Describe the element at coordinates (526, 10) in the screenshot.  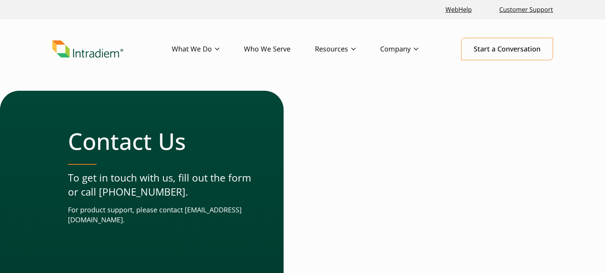
I see `a: Customer Support` at that location.